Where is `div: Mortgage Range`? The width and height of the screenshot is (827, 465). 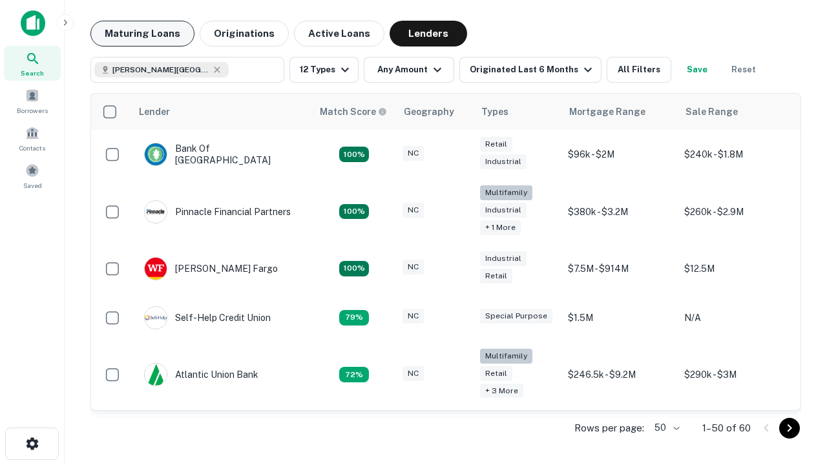 div: Mortgage Range is located at coordinates (607, 112).